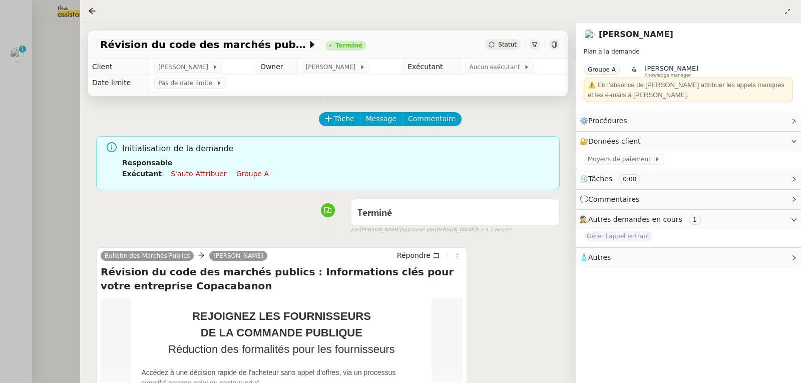 Image resolution: width=801 pixels, height=383 pixels. Describe the element at coordinates (688, 199) in the screenshot. I see `div: 💬Commentaires` at that location.